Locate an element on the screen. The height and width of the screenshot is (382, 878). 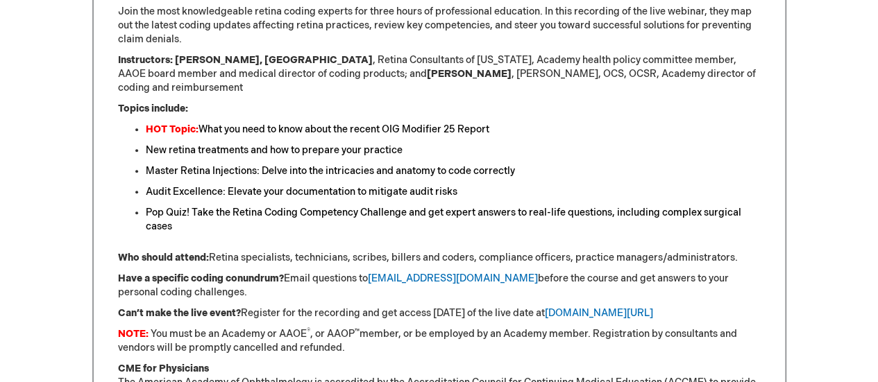
sup: ™ is located at coordinates (357, 332).